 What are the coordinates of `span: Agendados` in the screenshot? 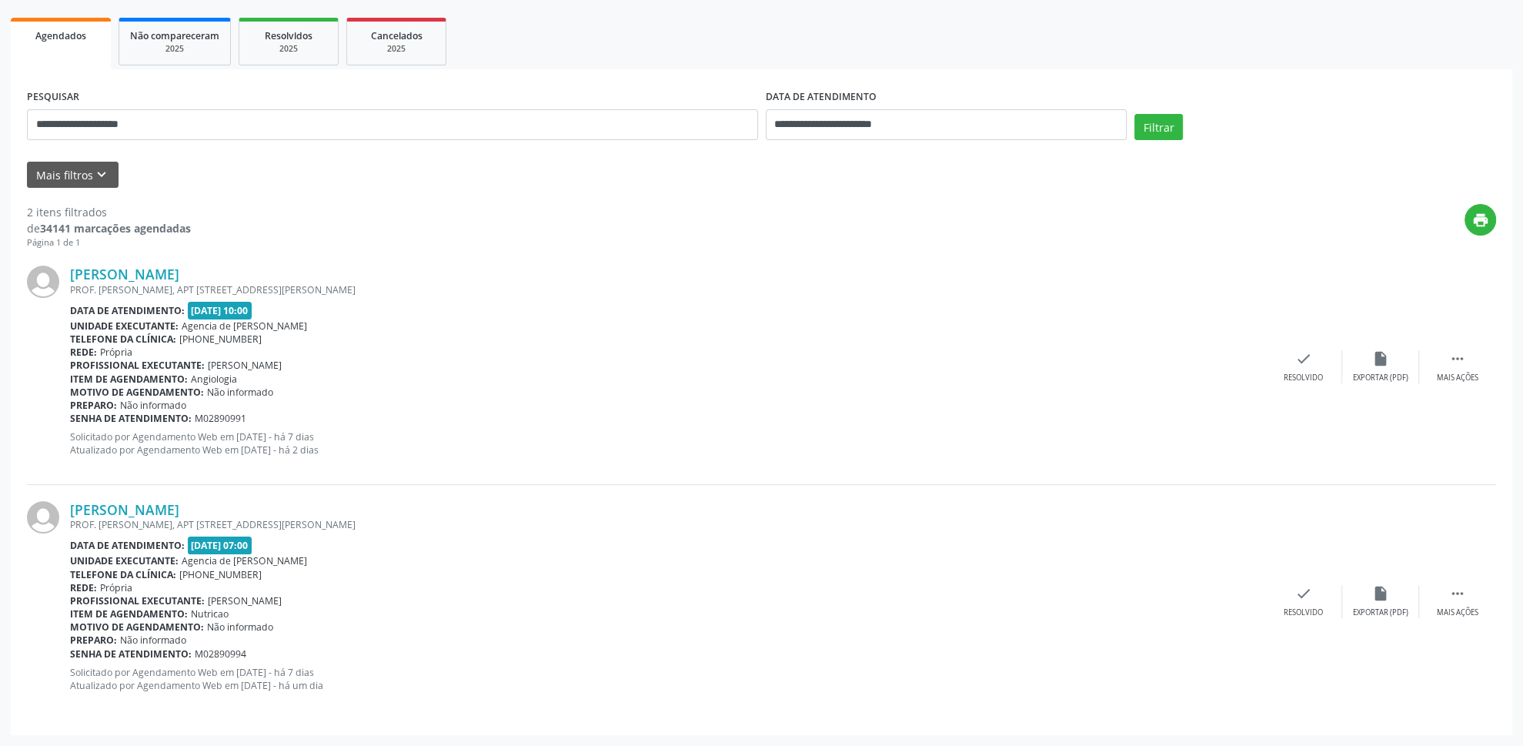 It's located at (61, 35).